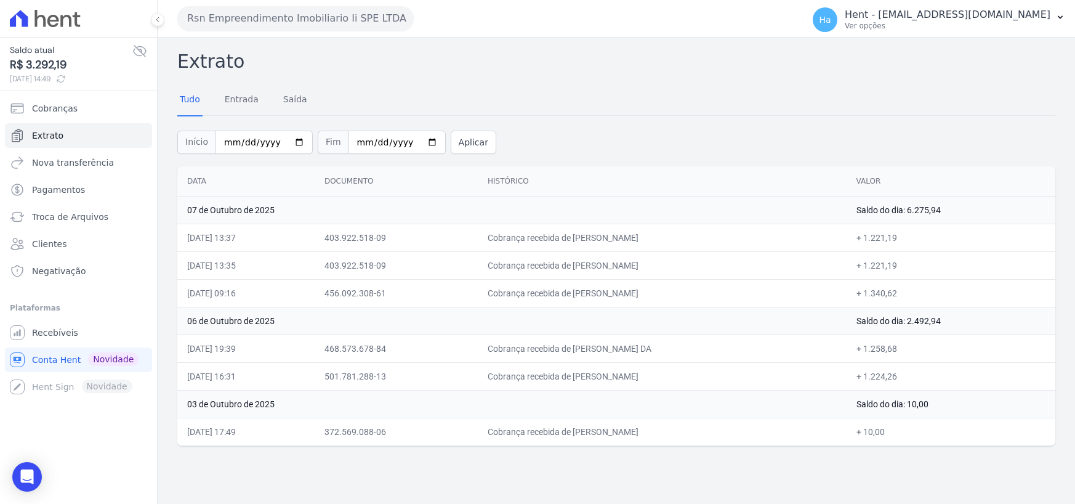 The width and height of the screenshot is (1075, 504). What do you see at coordinates (950, 209) in the screenshot?
I see `td: Saldo do dia: 6.275,94` at bounding box center [950, 209].